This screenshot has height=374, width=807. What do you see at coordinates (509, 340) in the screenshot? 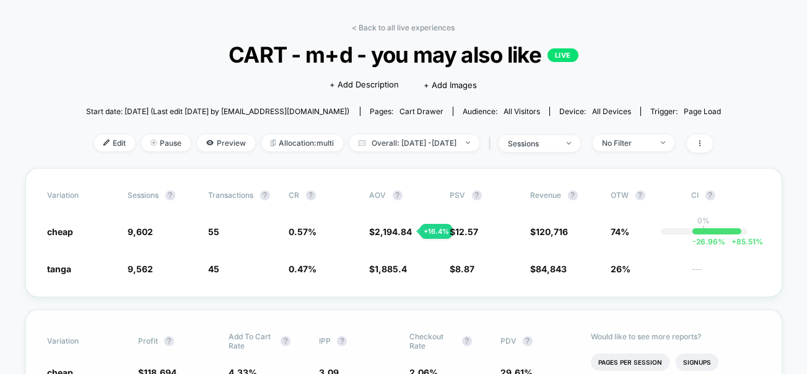
I see `span: PDV` at bounding box center [509, 340].